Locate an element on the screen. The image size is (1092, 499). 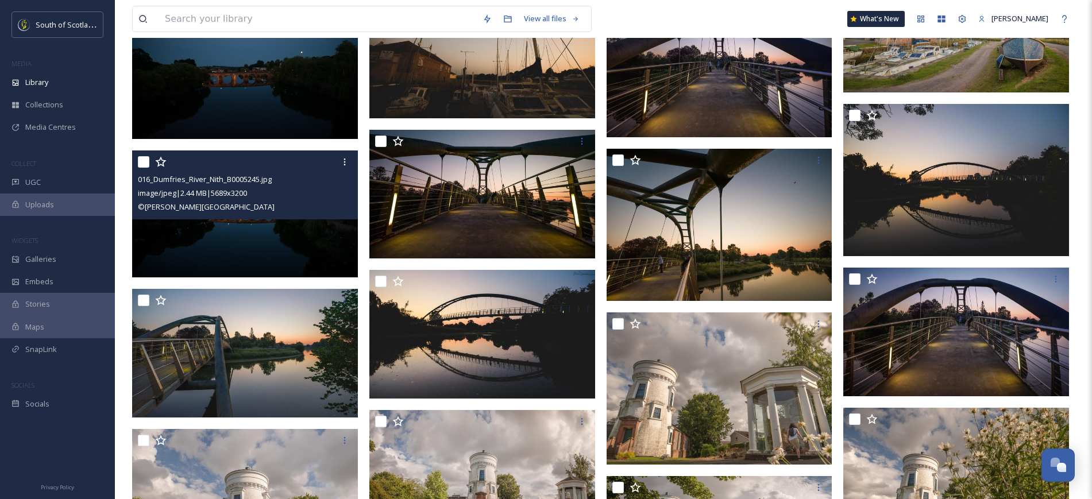
span: Galleries is located at coordinates (41, 259).